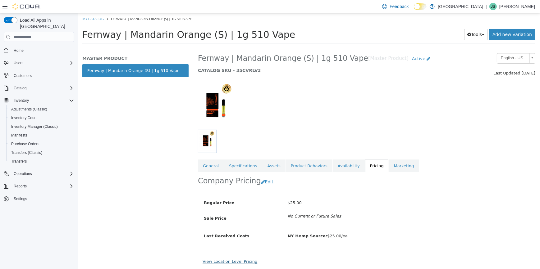  What do you see at coordinates (27, 153) in the screenshot?
I see `a: Transfers (Classic)` at bounding box center [27, 153].